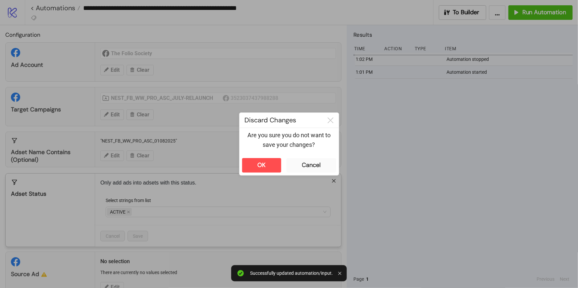 The height and width of the screenshot is (288, 578). I want to click on div: Cancel, so click(311, 165).